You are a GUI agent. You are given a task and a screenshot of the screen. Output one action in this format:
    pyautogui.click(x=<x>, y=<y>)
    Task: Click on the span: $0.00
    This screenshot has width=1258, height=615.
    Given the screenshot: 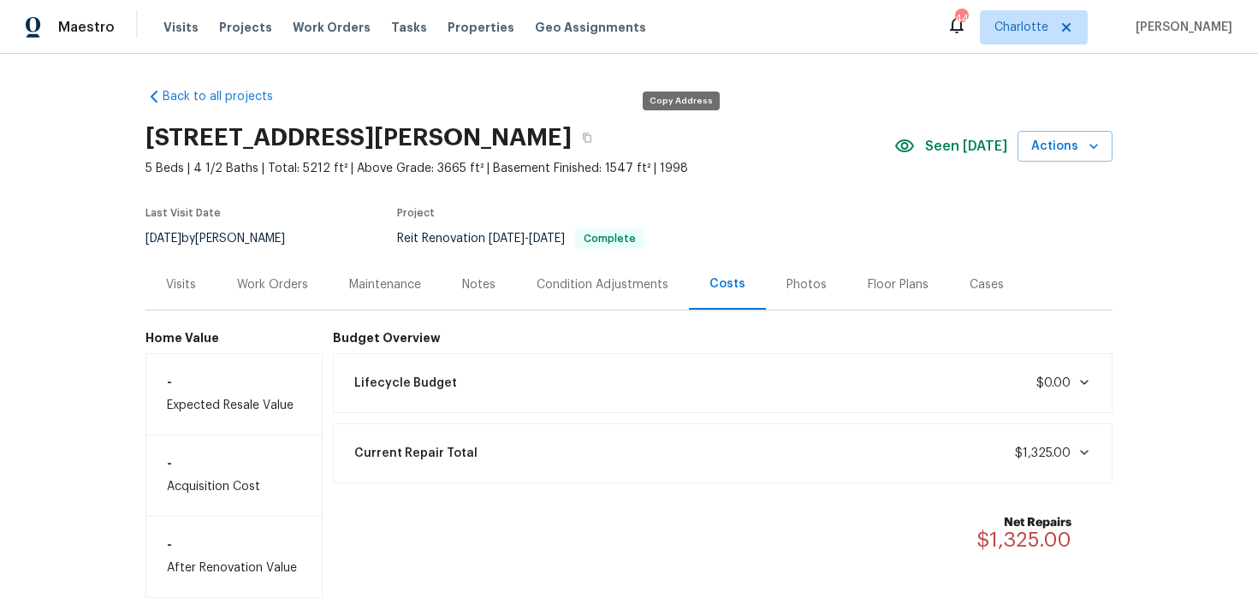 What is the action you would take?
    pyautogui.click(x=1053, y=383)
    